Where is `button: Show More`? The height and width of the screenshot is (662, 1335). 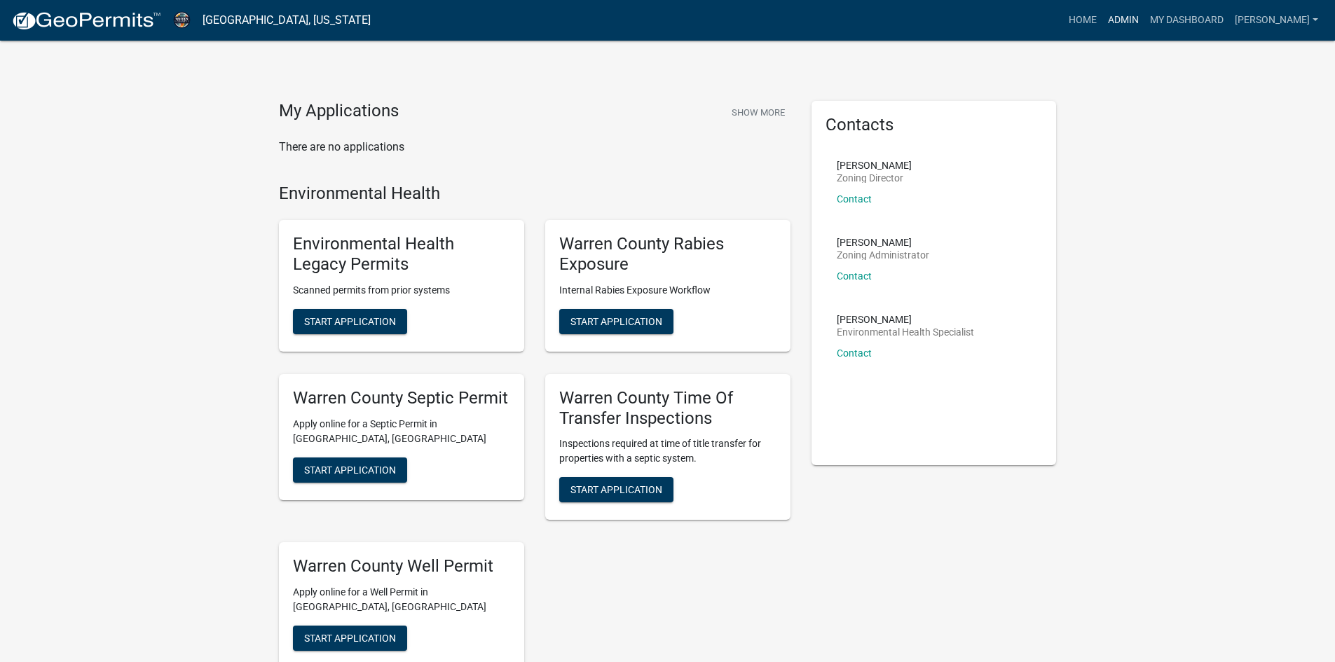
button: Show More is located at coordinates (758, 112).